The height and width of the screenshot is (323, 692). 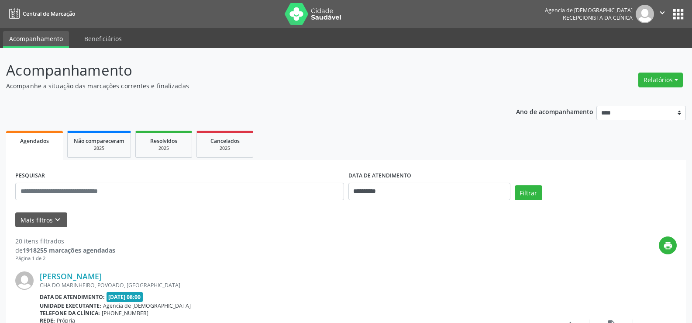 What do you see at coordinates (103, 38) in the screenshot?
I see `a: Beneficiários` at bounding box center [103, 38].